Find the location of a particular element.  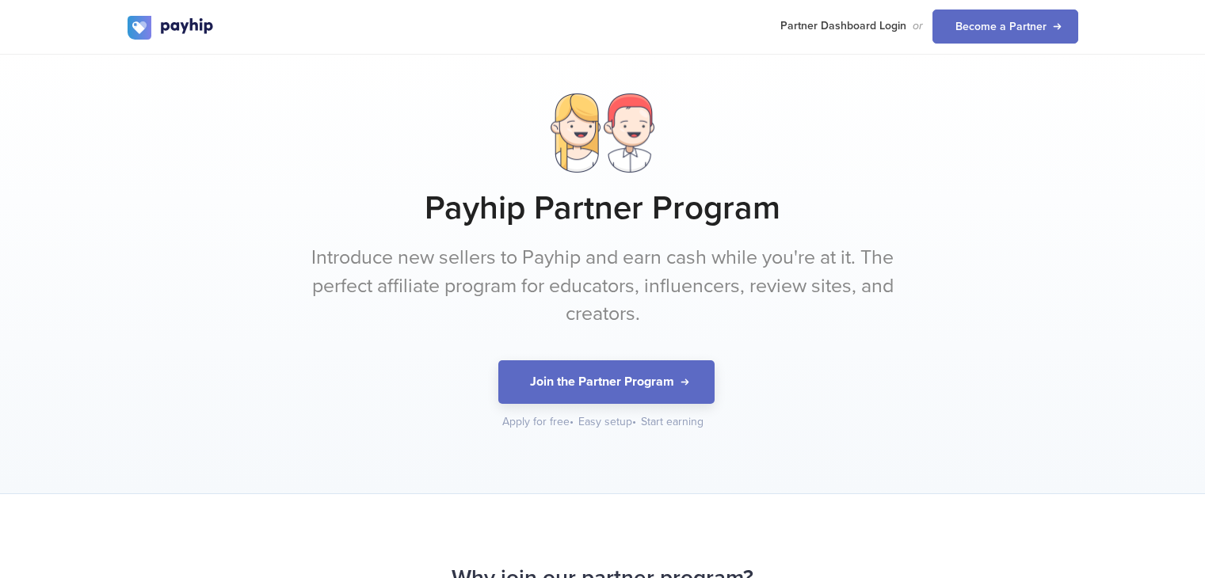

h1: Payhip Partner Program is located at coordinates (603, 208).